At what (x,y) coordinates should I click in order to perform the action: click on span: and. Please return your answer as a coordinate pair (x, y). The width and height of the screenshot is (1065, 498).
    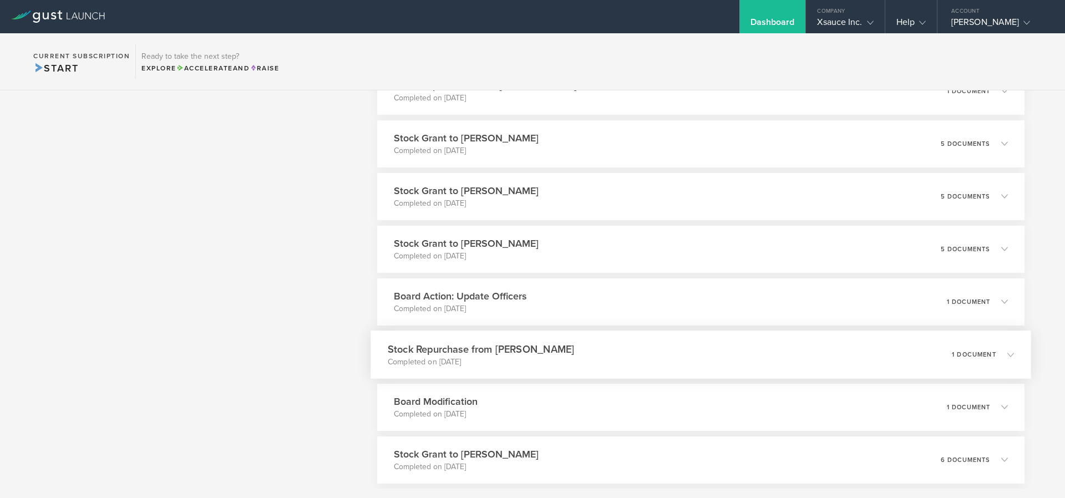
    Looking at the image, I should click on (213, 68).